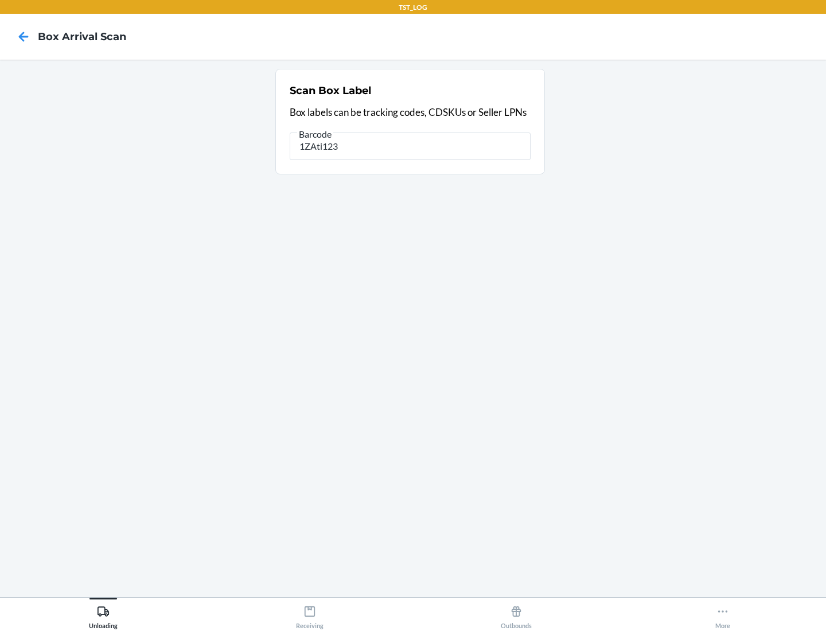 The image size is (826, 631). I want to click on div: Receiving, so click(310, 615).